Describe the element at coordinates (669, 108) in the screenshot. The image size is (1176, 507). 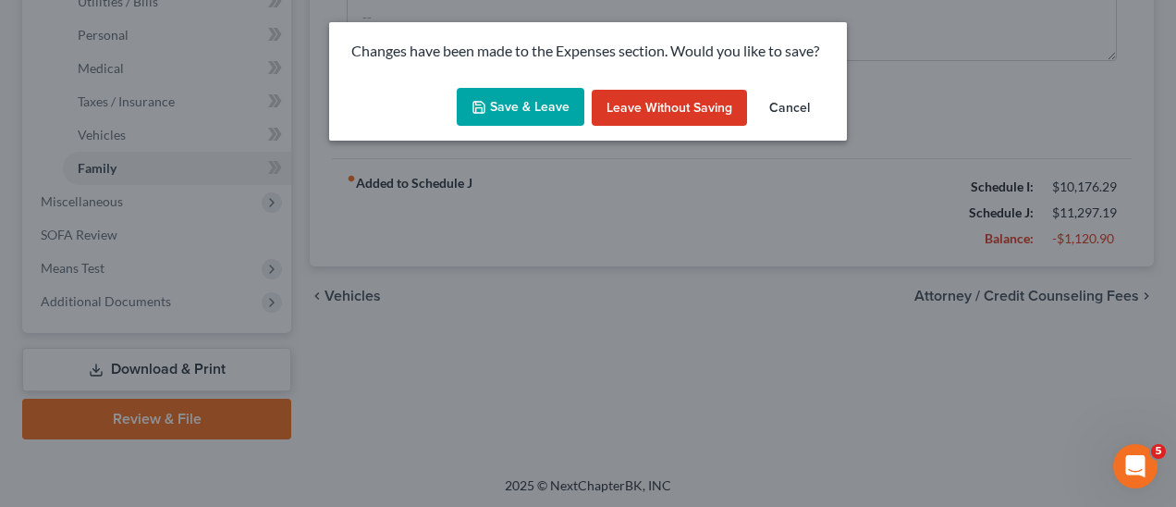
I see `button: Leave without Saving` at that location.